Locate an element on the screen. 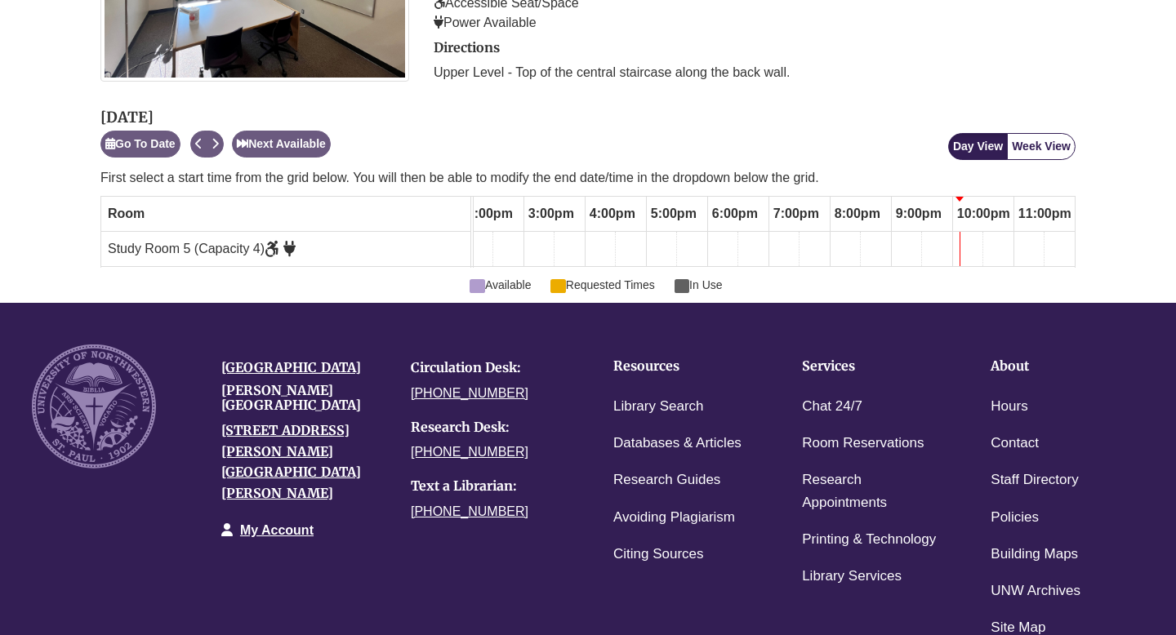  span: 8:00pm is located at coordinates (858, 214).